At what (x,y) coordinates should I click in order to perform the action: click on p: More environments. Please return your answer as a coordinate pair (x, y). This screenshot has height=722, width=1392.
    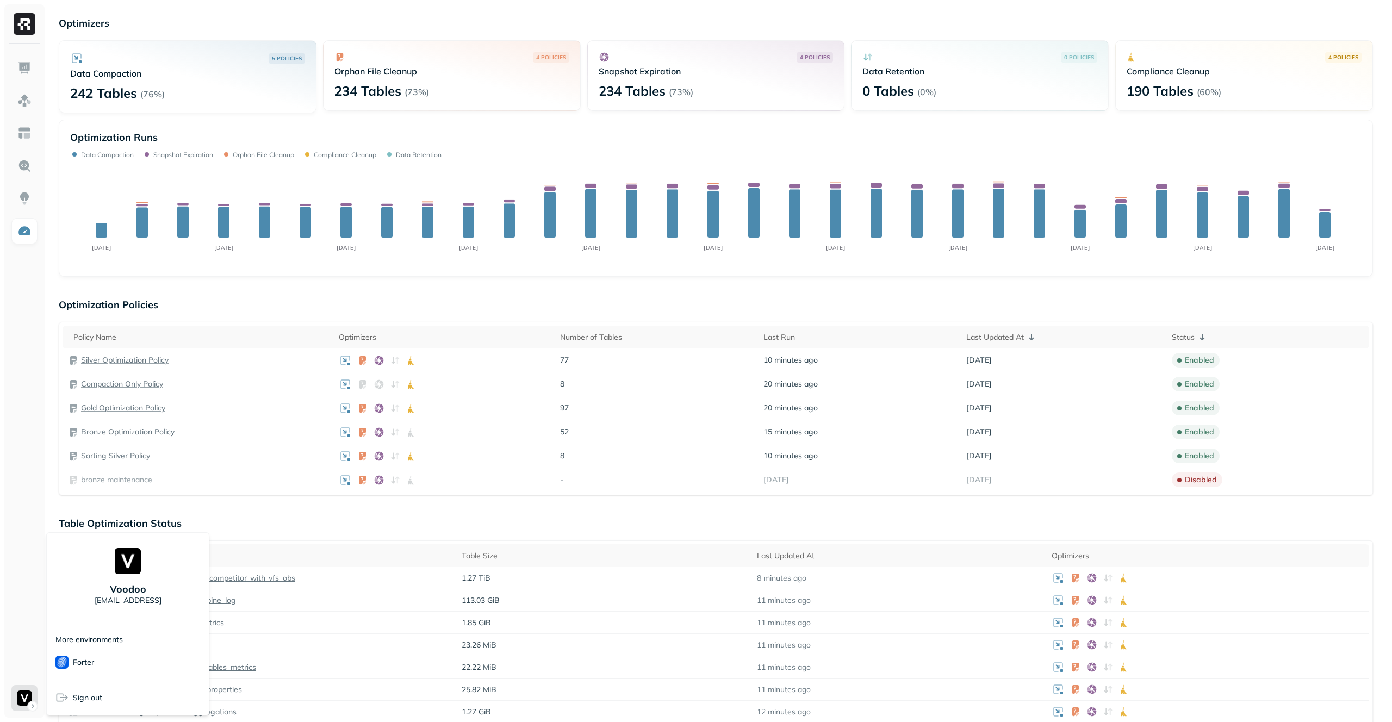
    Looking at the image, I should click on (89, 640).